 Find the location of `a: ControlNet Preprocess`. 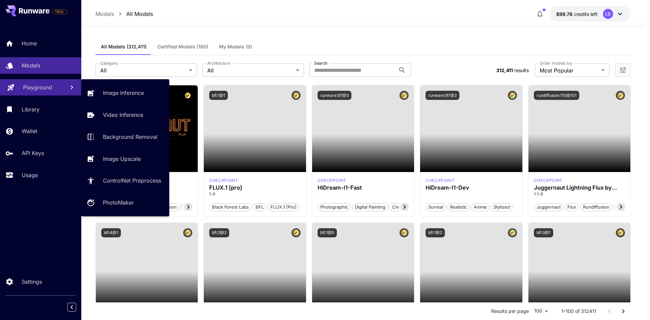

a: ControlNet Preprocess is located at coordinates (125, 180).